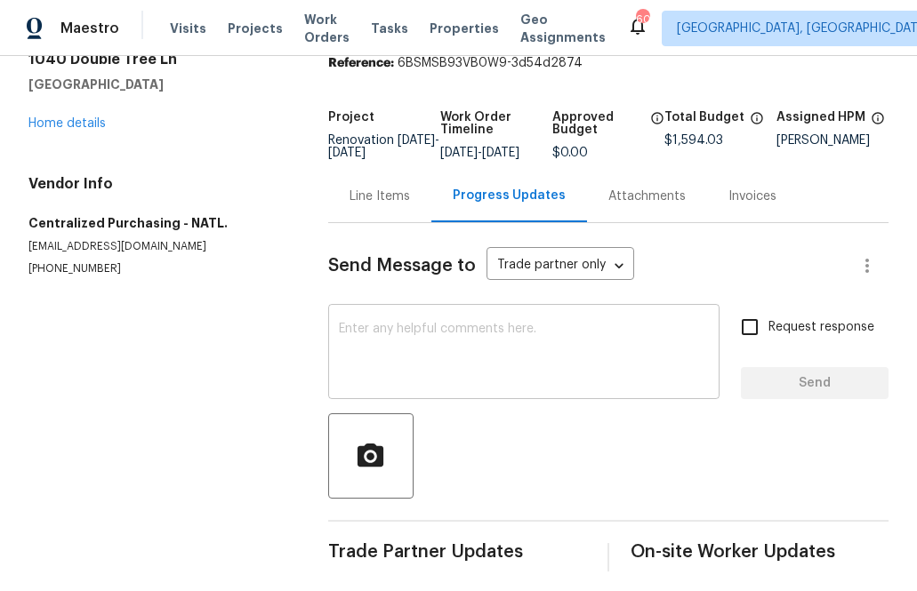 The height and width of the screenshot is (591, 917). What do you see at coordinates (821, 117) in the screenshot?
I see `h5: Assigned HPM` at bounding box center [821, 117].